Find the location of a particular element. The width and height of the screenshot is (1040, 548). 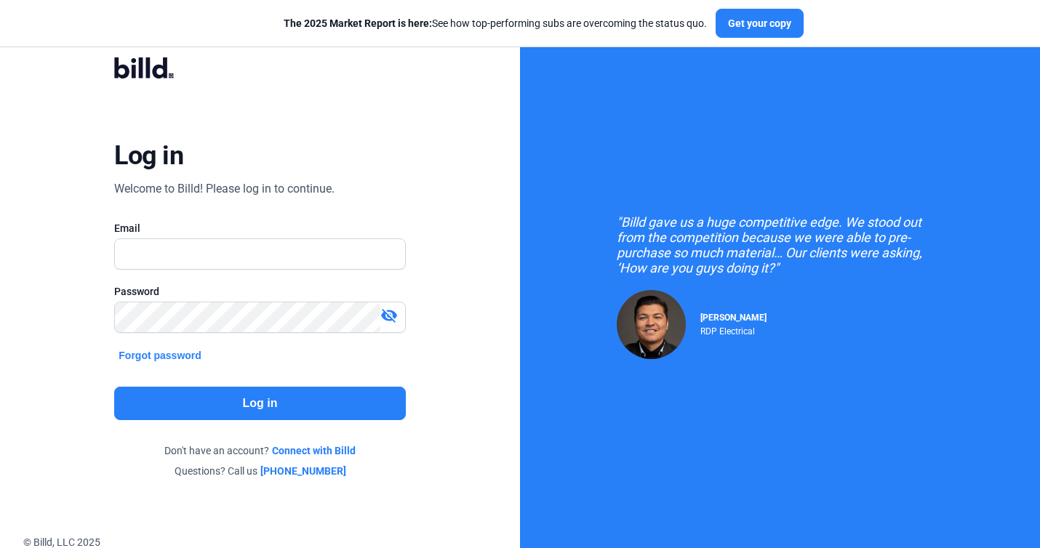

div: Log in is located at coordinates (148, 156).